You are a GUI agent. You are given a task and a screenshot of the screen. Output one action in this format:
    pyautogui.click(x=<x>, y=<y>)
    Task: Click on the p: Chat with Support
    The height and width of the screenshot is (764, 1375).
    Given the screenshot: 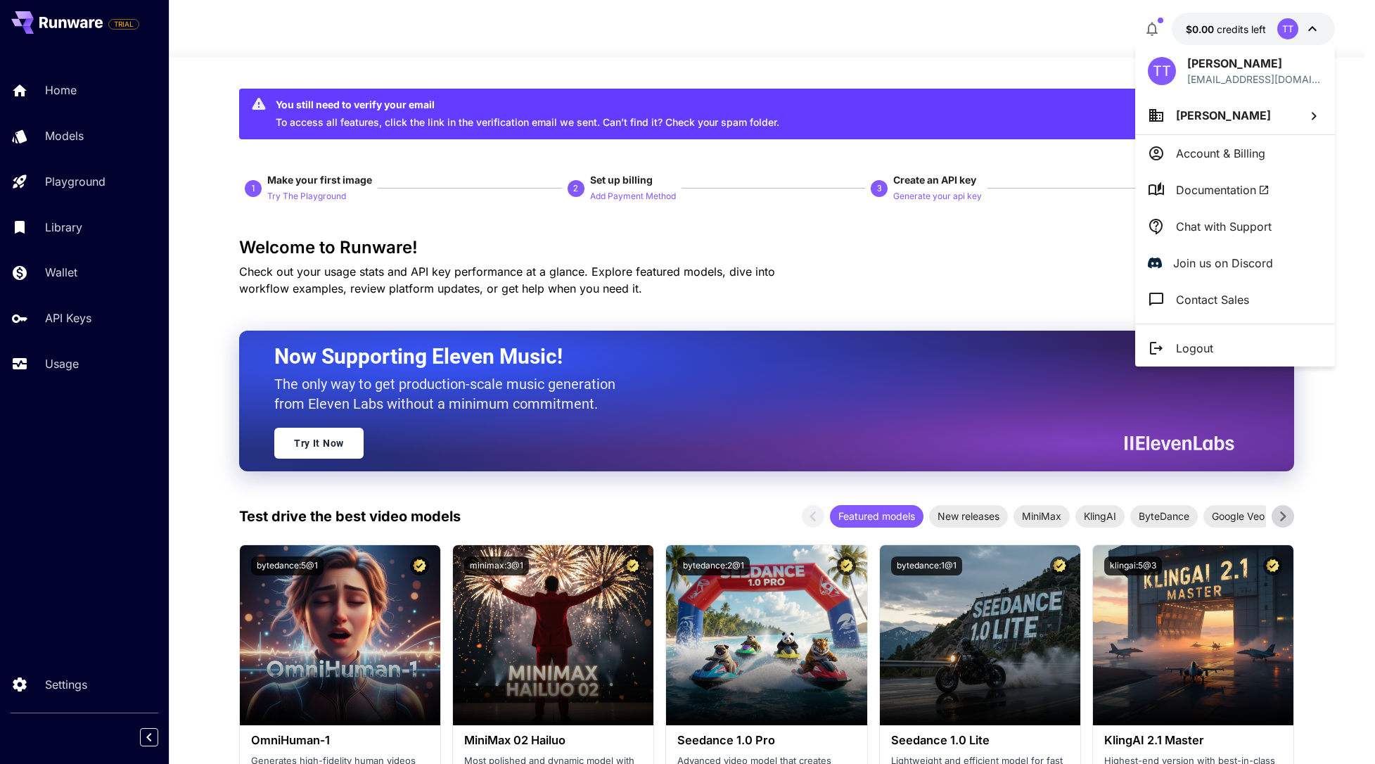 What is the action you would take?
    pyautogui.click(x=1224, y=227)
    